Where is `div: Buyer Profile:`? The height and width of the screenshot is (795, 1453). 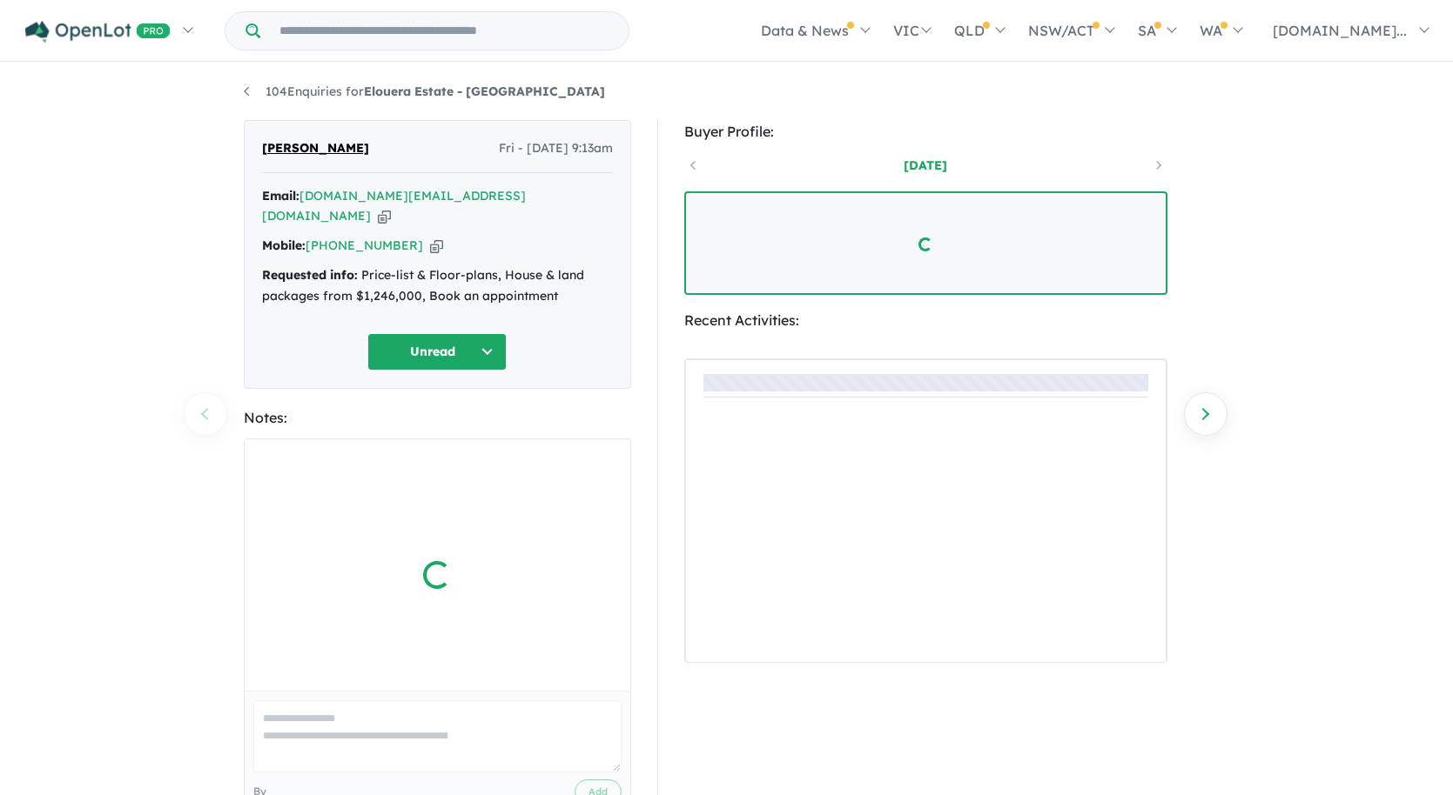 div: Buyer Profile: is located at coordinates (925, 131).